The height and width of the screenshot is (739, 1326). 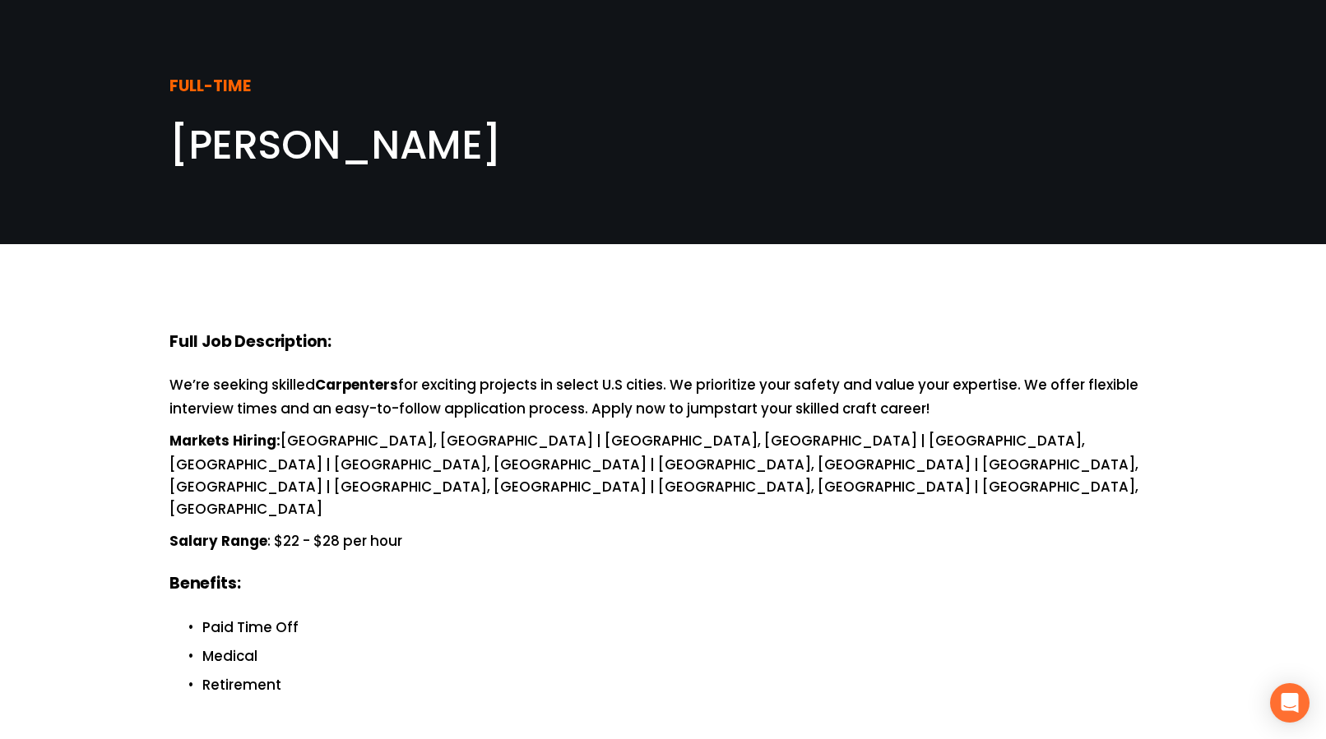 What do you see at coordinates (663, 397) in the screenshot?
I see `p: We’re seeking skilled for exciting projects in select U.S cities. We prioritize your safety and v...` at bounding box center [663, 397].